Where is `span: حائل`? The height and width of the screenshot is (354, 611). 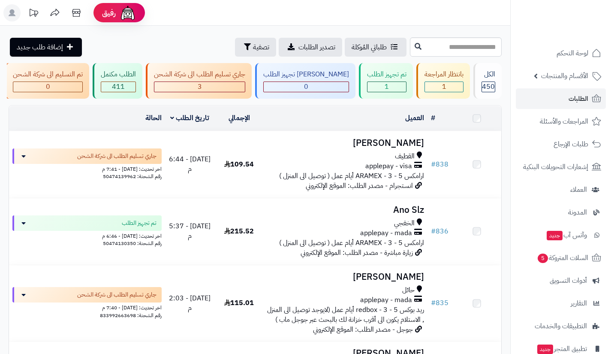
span: حائل is located at coordinates (408, 290).